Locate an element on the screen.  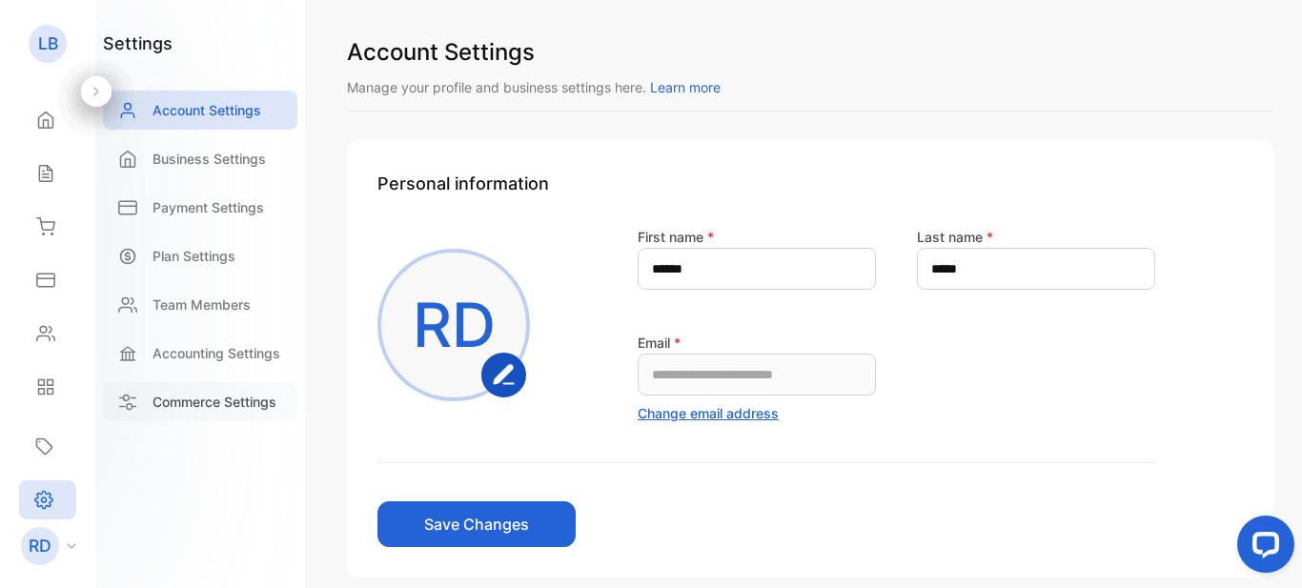
label: First name is located at coordinates (676, 236).